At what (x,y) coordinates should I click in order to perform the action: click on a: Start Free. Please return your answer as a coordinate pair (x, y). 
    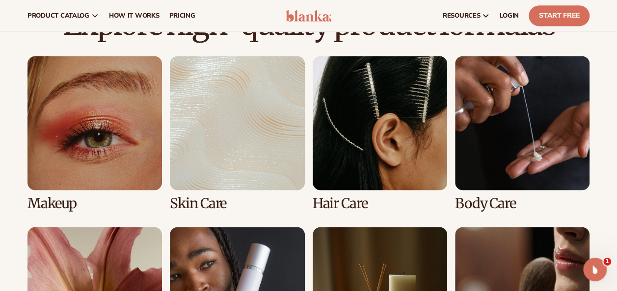
    Looking at the image, I should click on (559, 16).